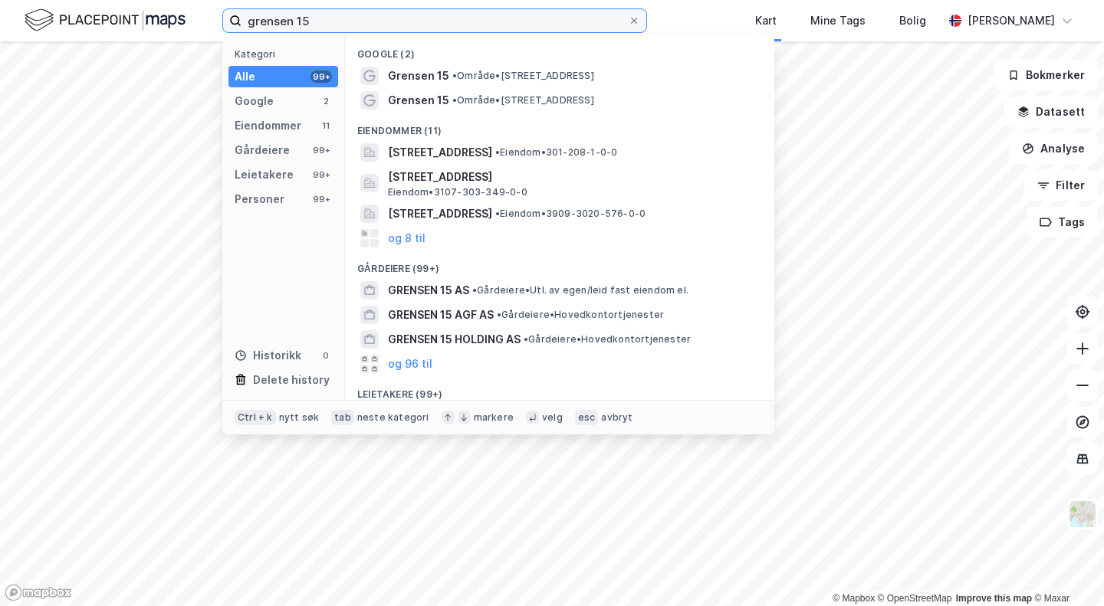  Describe the element at coordinates (264, 175) in the screenshot. I see `div: Leietakere` at that location.